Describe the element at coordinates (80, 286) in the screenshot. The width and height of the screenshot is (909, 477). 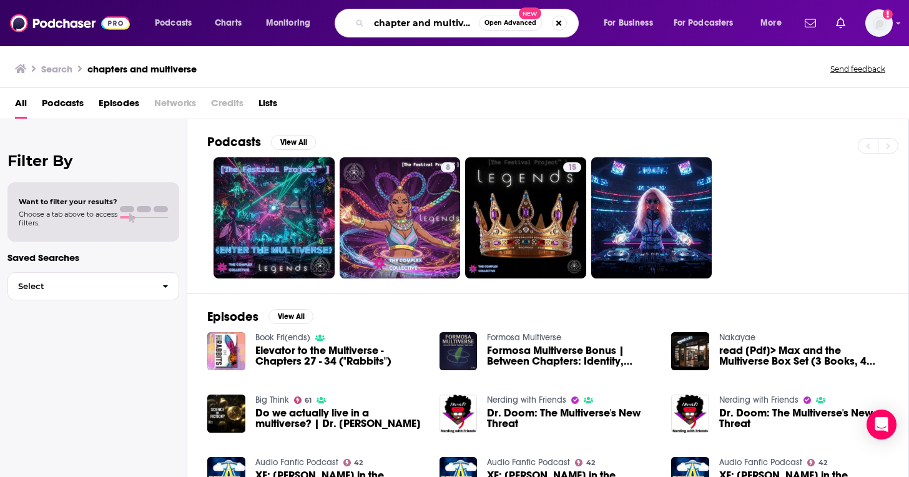
I see `span: Select` at that location.